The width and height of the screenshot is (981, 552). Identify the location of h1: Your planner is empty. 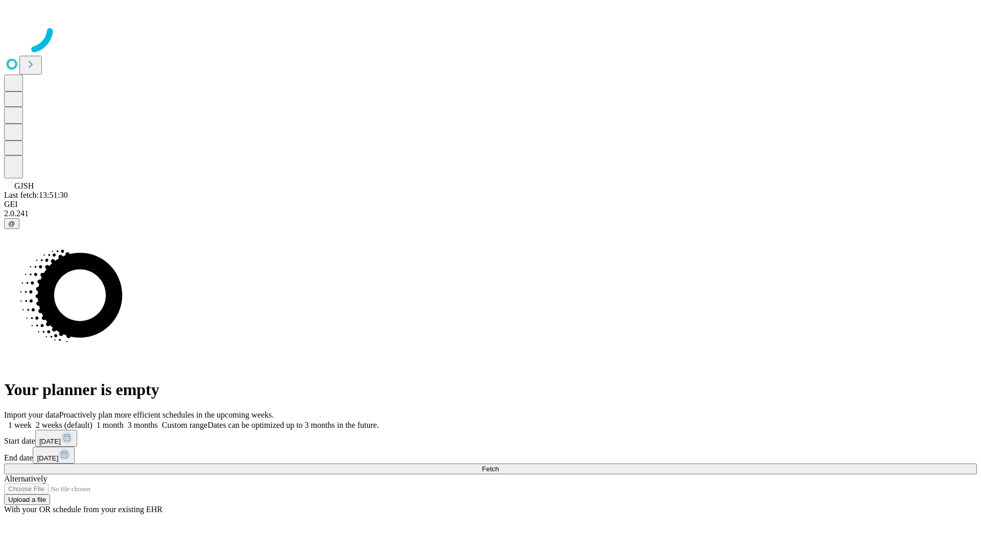
(491, 389).